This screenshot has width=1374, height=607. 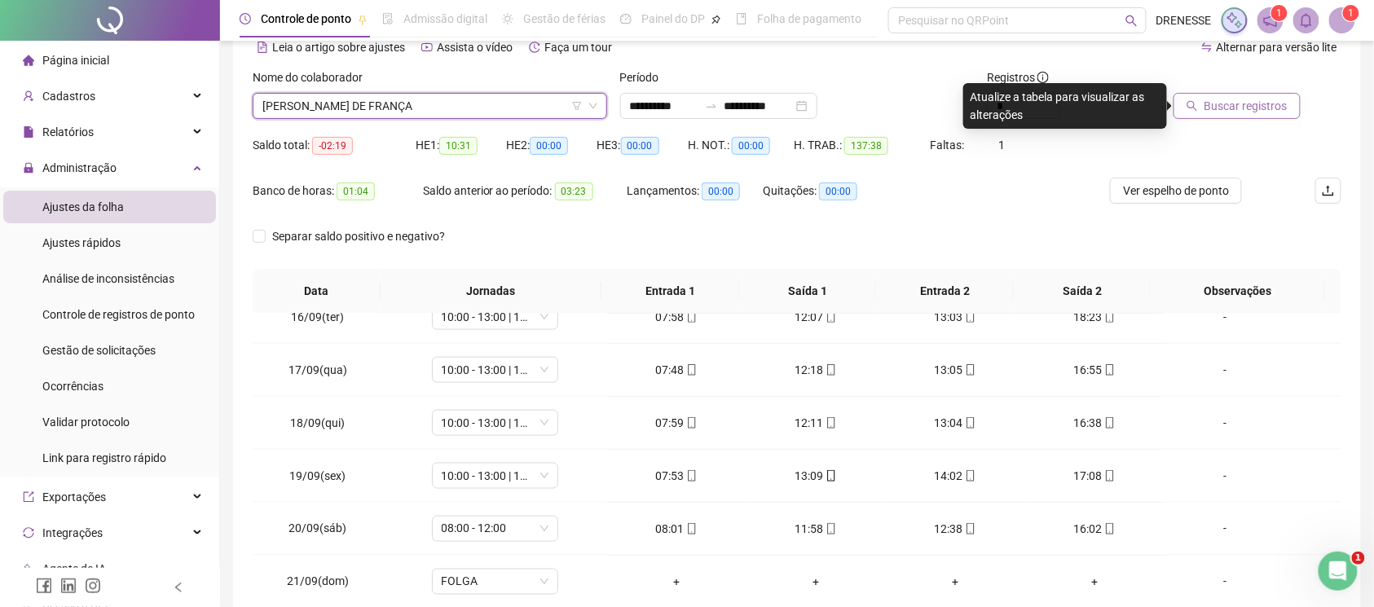 I want to click on div: Saldo total:, so click(x=334, y=145).